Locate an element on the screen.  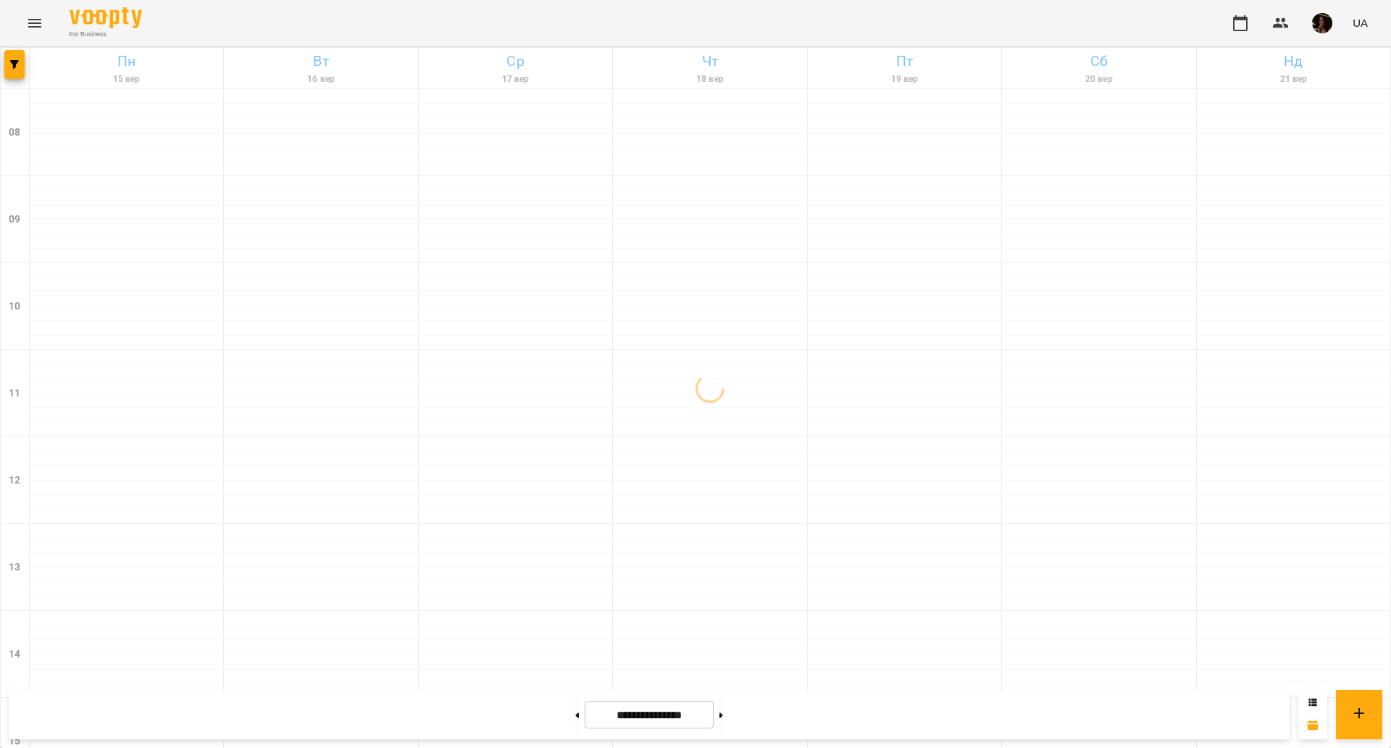
span: UA is located at coordinates (1360, 22).